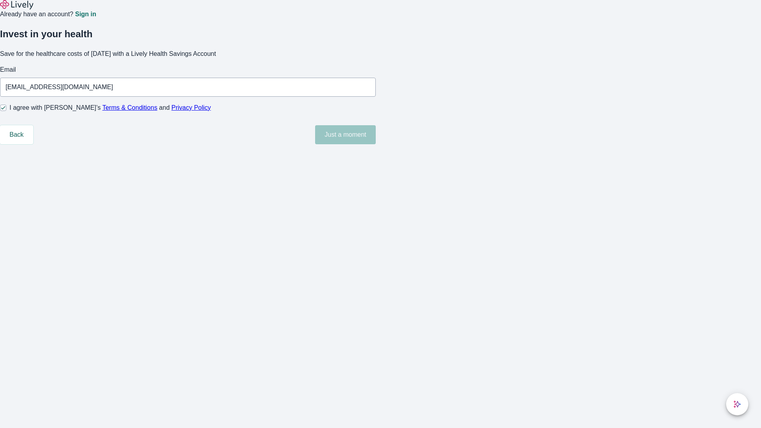  I want to click on a: Privacy Policy, so click(191, 107).